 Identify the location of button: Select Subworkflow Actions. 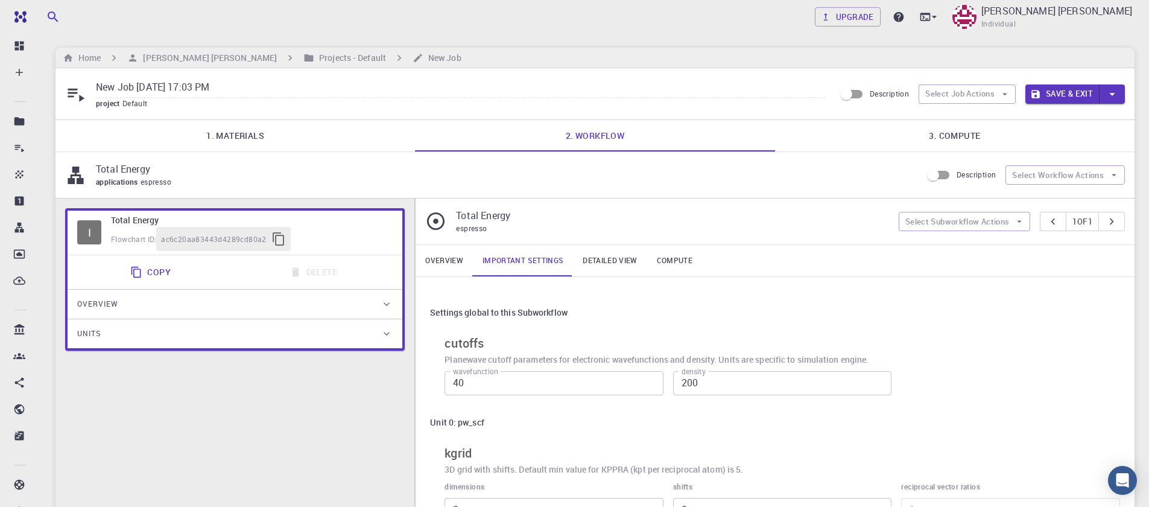
(964, 221).